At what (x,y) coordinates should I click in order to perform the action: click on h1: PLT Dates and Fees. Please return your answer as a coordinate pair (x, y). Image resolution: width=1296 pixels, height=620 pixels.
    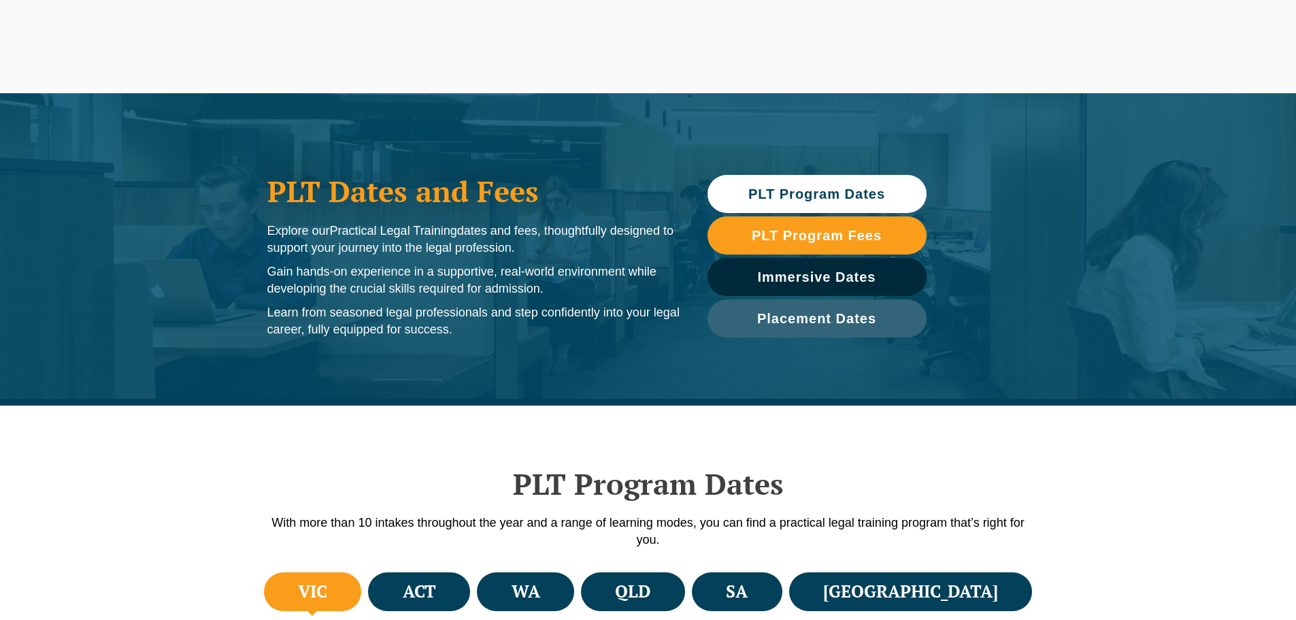
    Looking at the image, I should click on (473, 191).